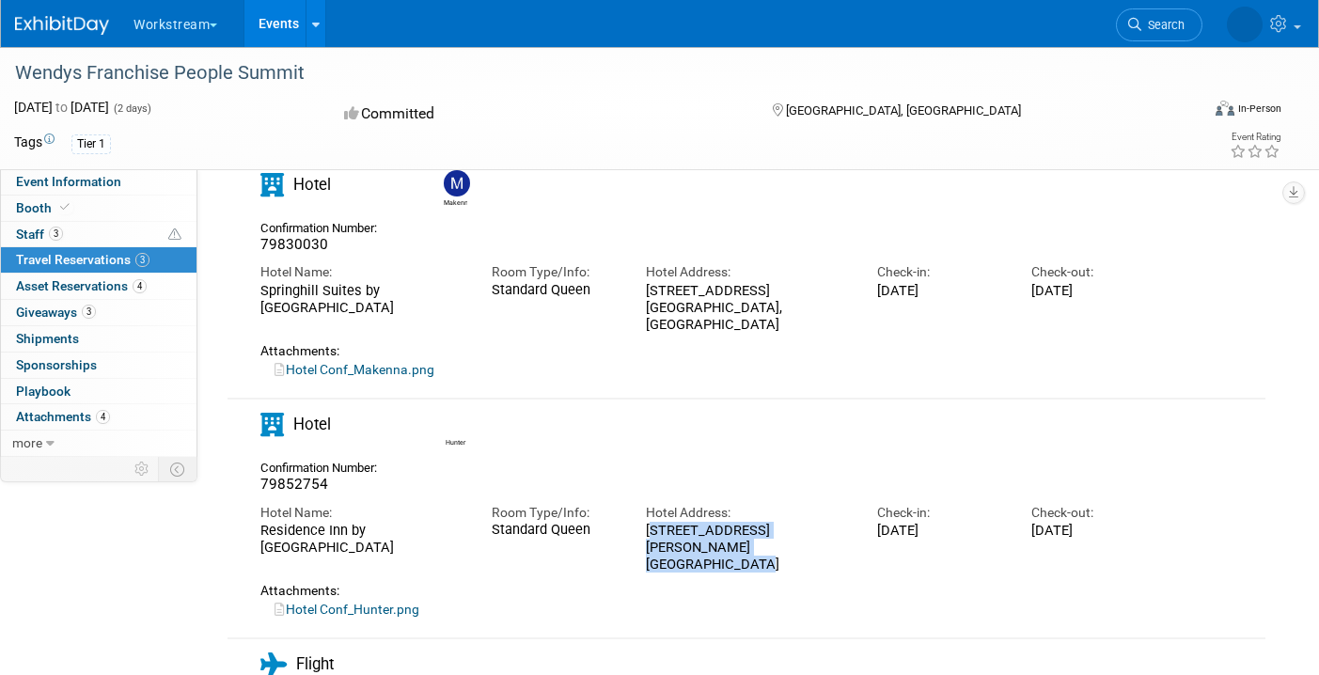 The height and width of the screenshot is (675, 1319). Describe the element at coordinates (99, 208) in the screenshot. I see `a: Booth` at that location.